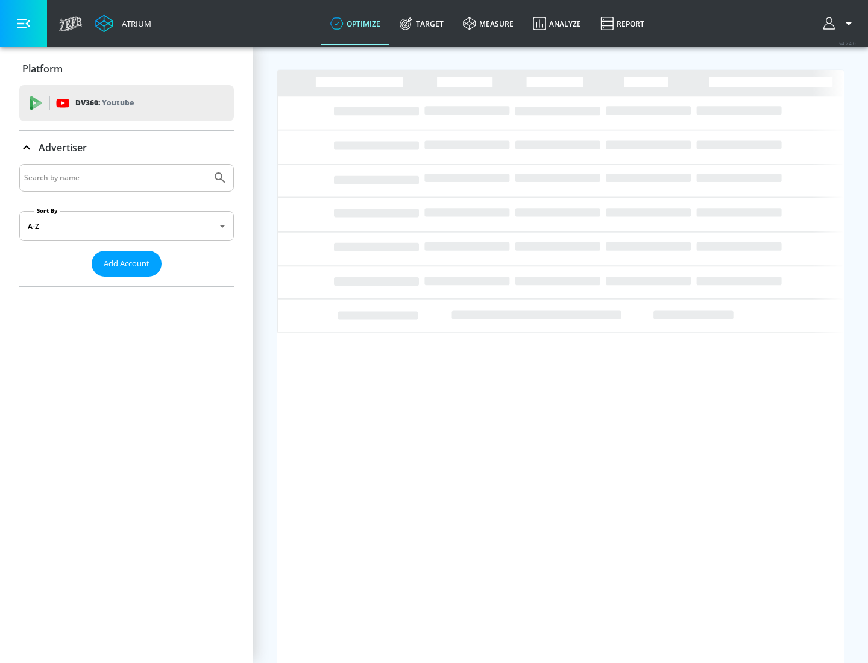 The image size is (868, 663). I want to click on a: Report, so click(622, 23).